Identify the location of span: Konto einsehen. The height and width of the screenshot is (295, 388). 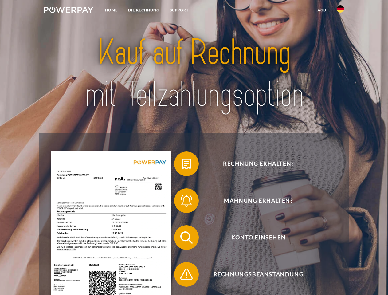
(258, 237).